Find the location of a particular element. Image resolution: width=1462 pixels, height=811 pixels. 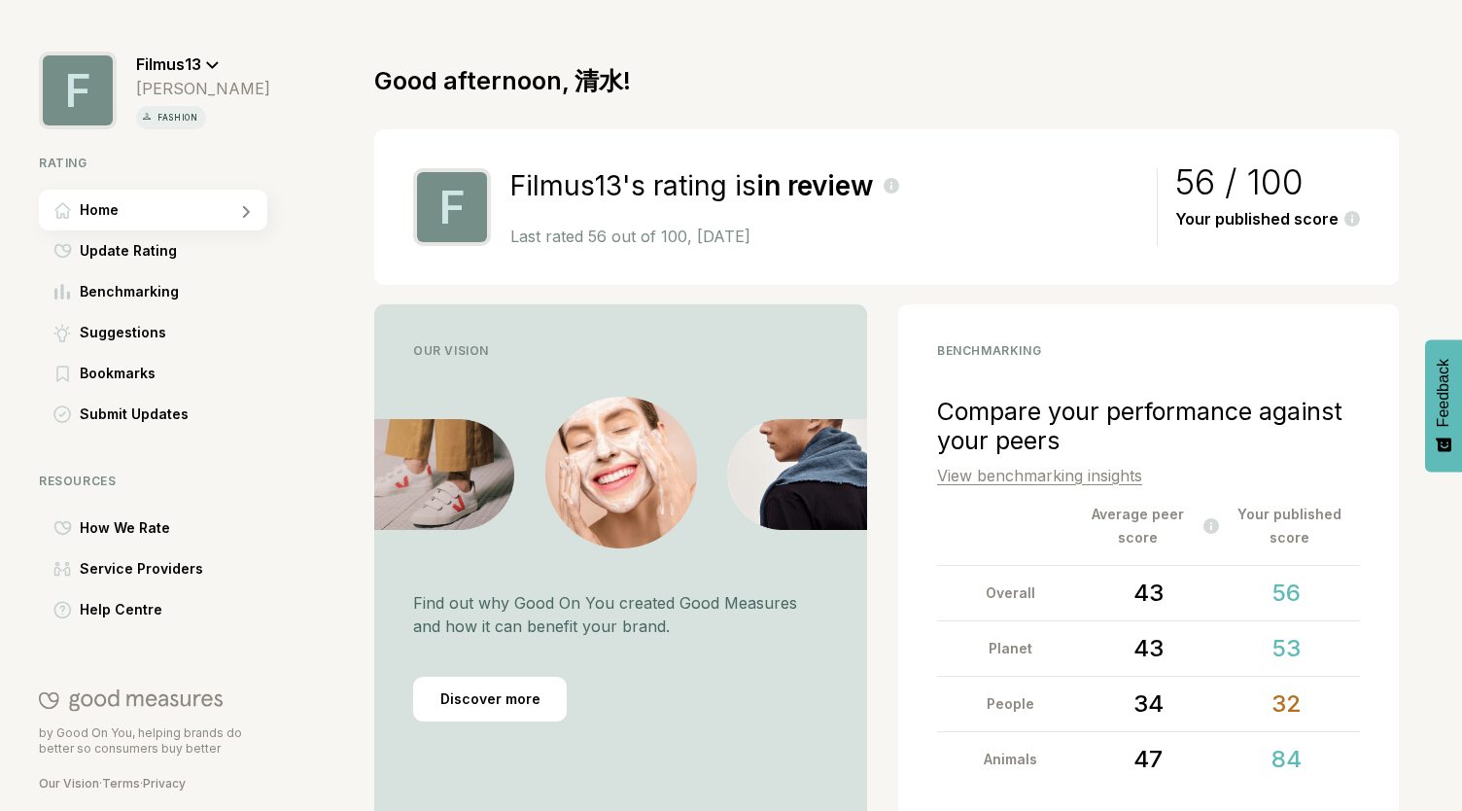

span: Update Rating is located at coordinates (128, 251).